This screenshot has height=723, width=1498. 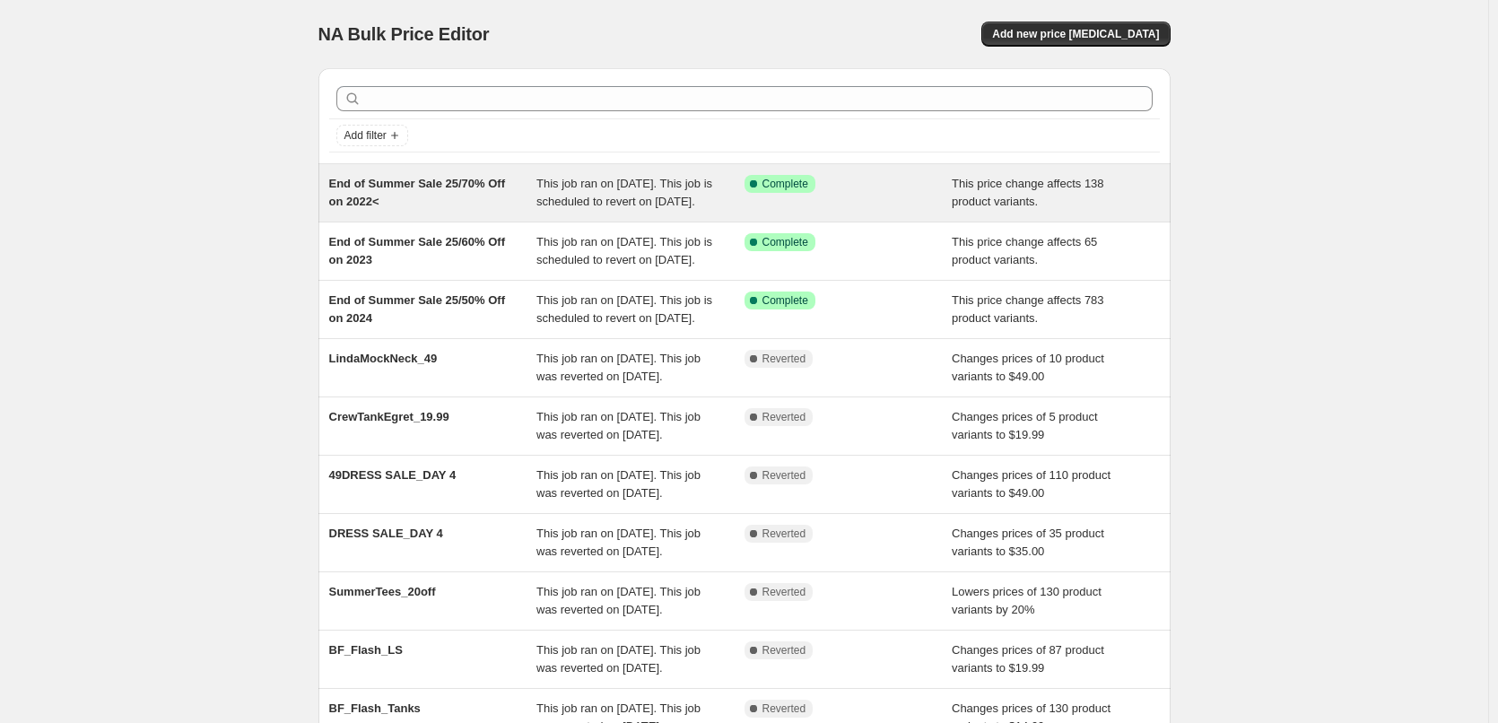 I want to click on span: CrewTankEgret_19.99, so click(x=389, y=416).